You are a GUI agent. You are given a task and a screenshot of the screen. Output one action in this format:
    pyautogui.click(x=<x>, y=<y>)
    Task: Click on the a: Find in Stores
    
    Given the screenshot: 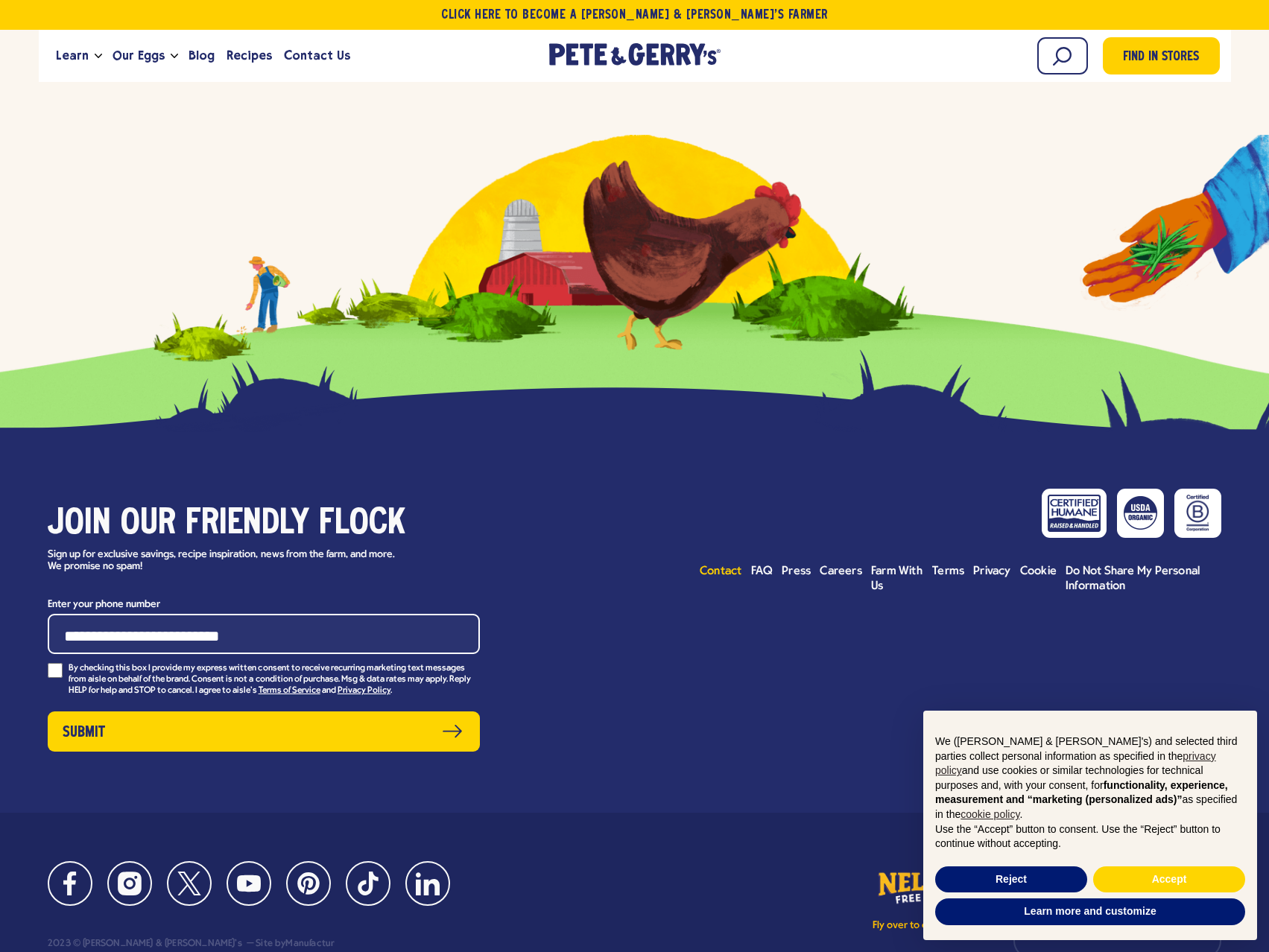 What is the action you would take?
    pyautogui.click(x=1161, y=56)
    